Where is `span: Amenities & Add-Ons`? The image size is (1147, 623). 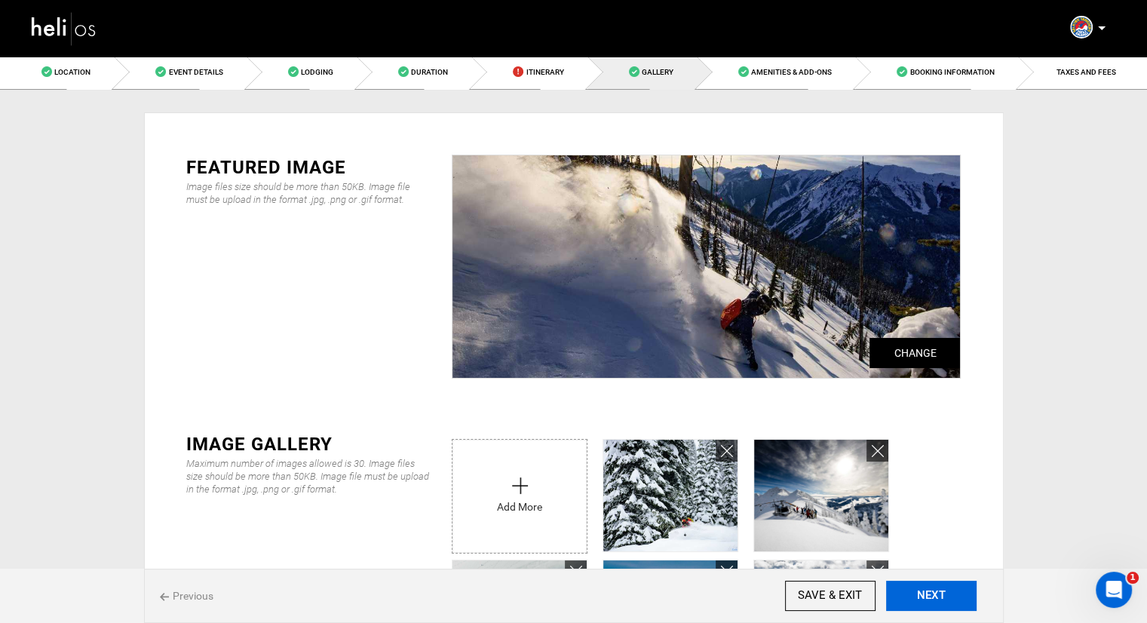 span: Amenities & Add-Ons is located at coordinates (791, 72).